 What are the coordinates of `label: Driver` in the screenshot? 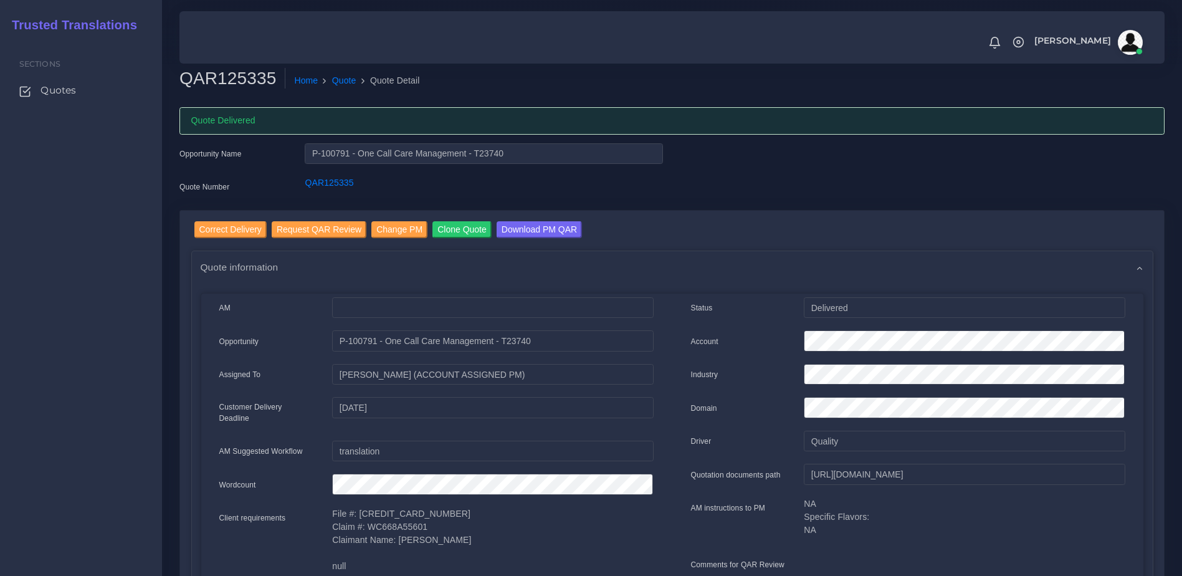 It's located at (701, 441).